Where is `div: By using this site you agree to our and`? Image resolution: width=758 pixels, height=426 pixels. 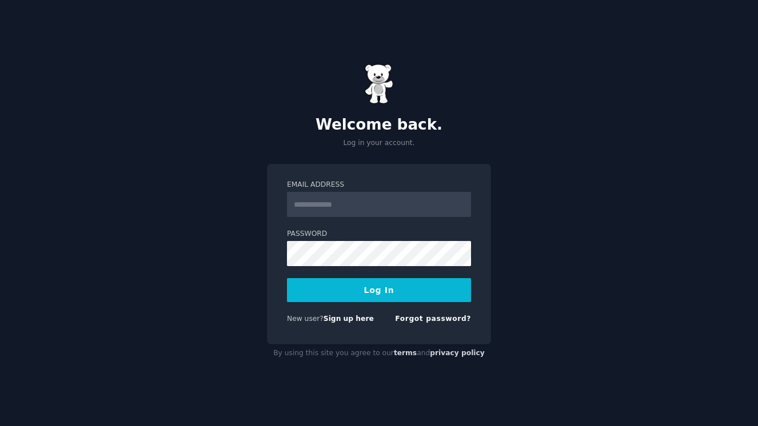
div: By using this site you agree to our and is located at coordinates (379, 354).